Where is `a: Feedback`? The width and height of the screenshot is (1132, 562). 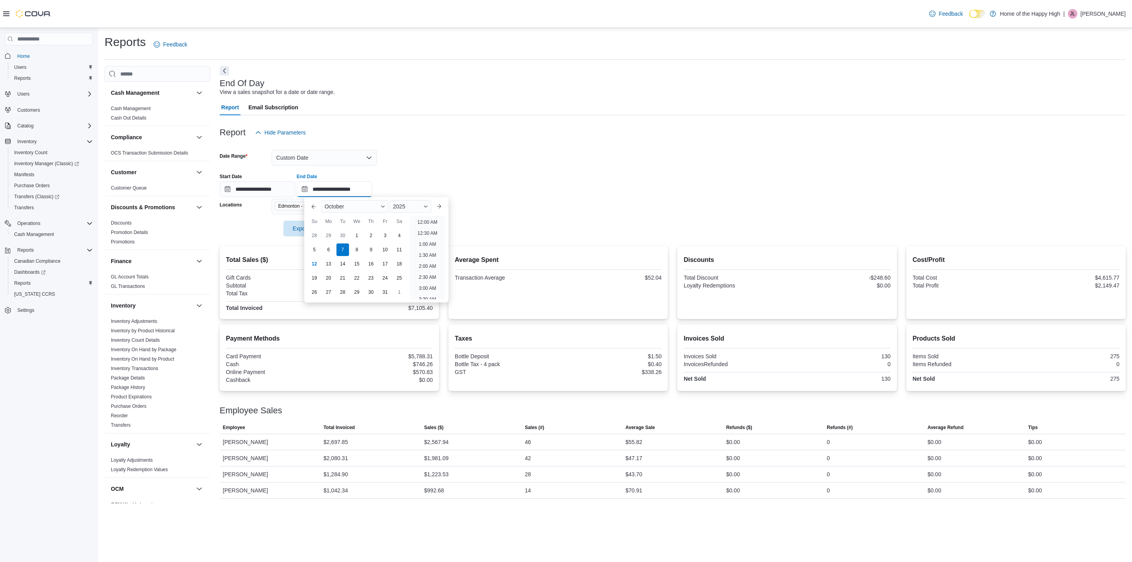
a: Feedback is located at coordinates (170, 44).